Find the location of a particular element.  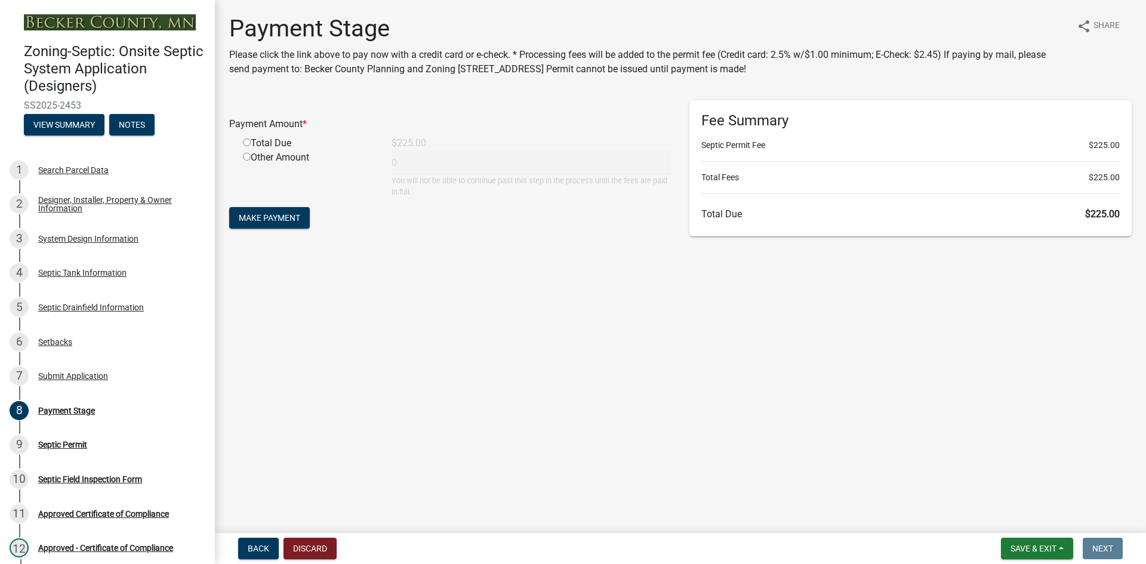

div: 6 is located at coordinates (19, 342).